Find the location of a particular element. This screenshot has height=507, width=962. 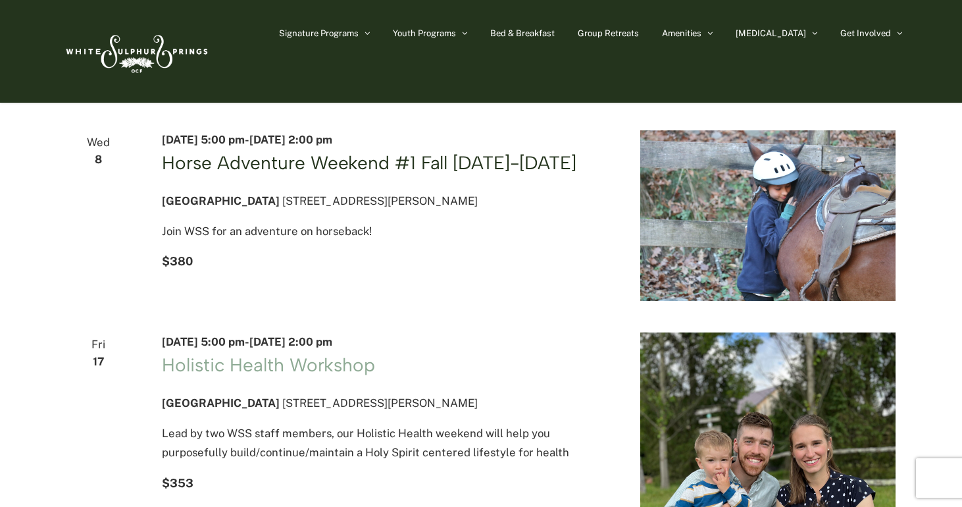

span: Group Retreats is located at coordinates (608, 33).